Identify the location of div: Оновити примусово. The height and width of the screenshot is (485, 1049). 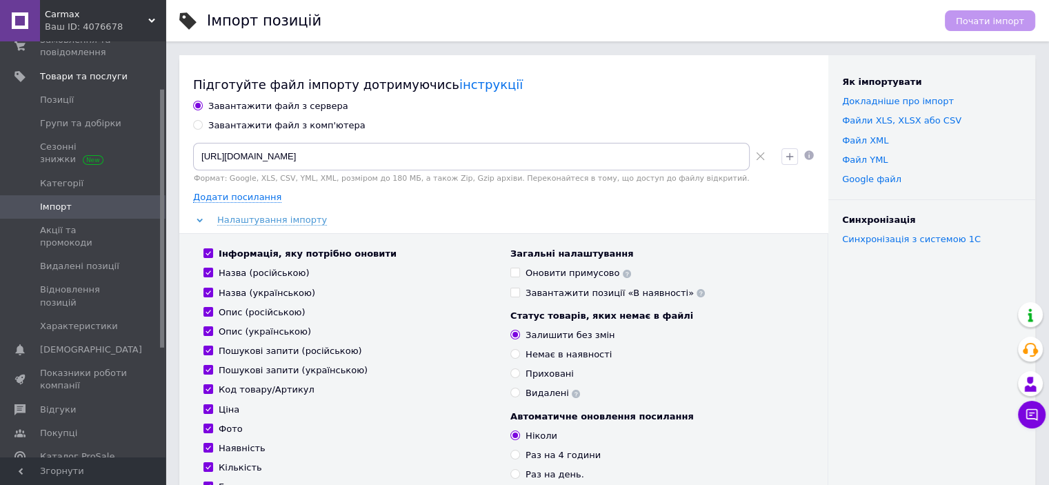
(578, 273).